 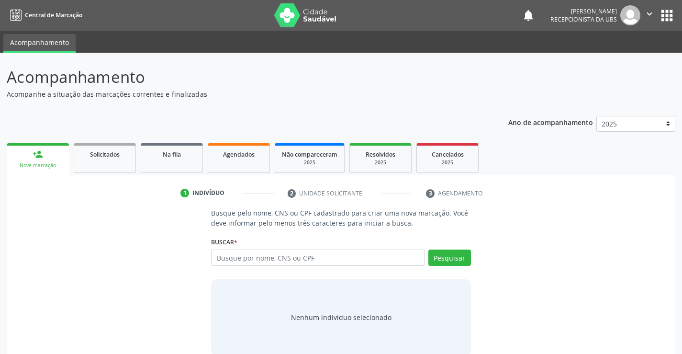 What do you see at coordinates (341, 317) in the screenshot?
I see `div: Nenhum indivíduo selecionado` at bounding box center [341, 317].